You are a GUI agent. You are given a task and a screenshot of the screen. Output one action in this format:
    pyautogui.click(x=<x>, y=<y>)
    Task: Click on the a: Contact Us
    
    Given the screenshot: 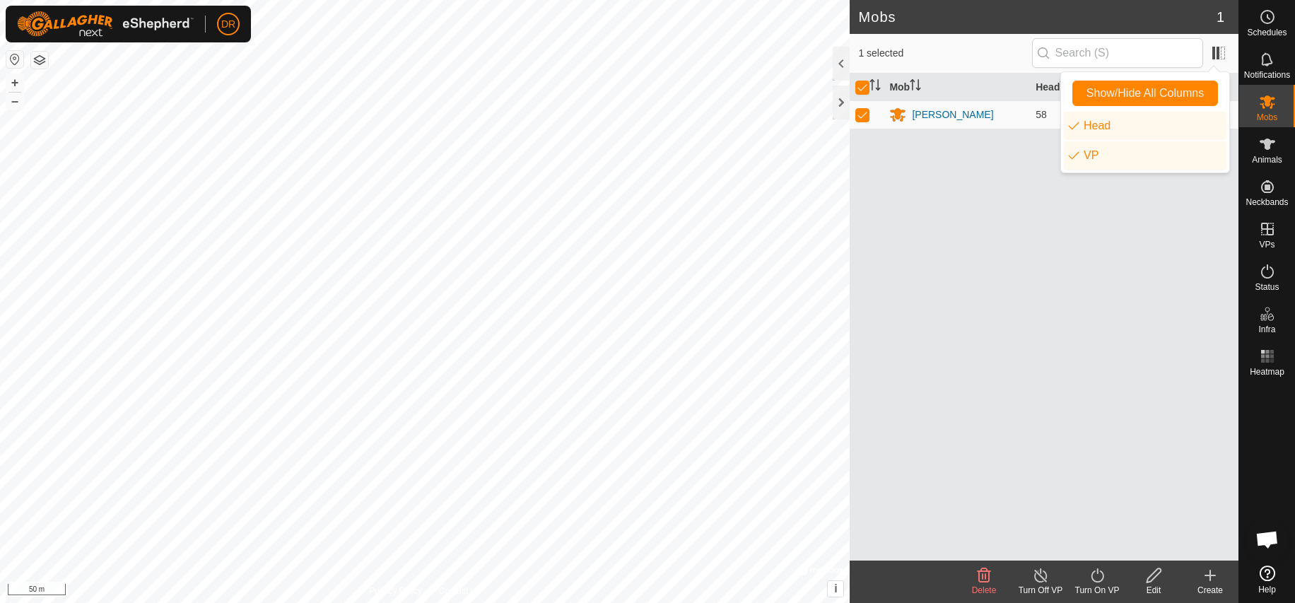 What is the action you would take?
    pyautogui.click(x=459, y=591)
    